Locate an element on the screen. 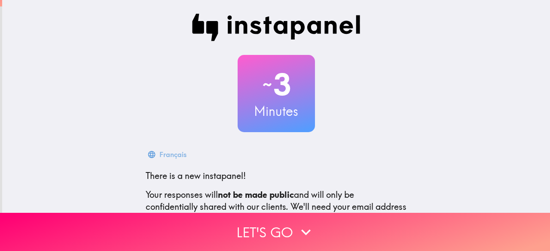  button: Français is located at coordinates (167, 155).